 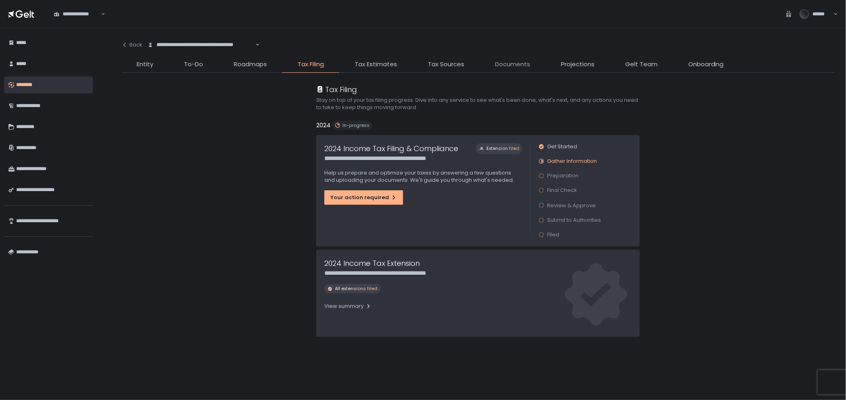 What do you see at coordinates (311, 64) in the screenshot?
I see `span: Tax Filing` at bounding box center [311, 64].